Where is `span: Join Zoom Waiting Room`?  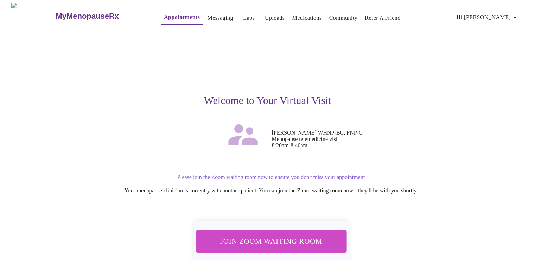 span: Join Zoom Waiting Room is located at coordinates (271, 241).